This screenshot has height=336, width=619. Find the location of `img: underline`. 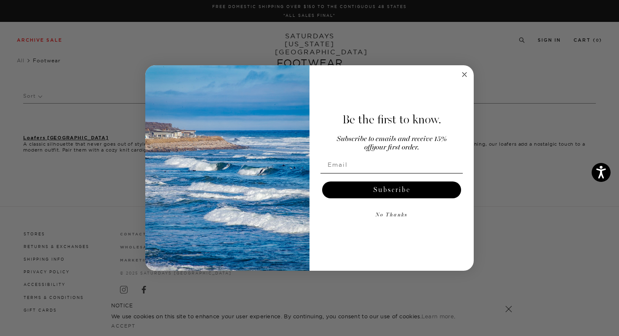

img: underline is located at coordinates (392, 173).